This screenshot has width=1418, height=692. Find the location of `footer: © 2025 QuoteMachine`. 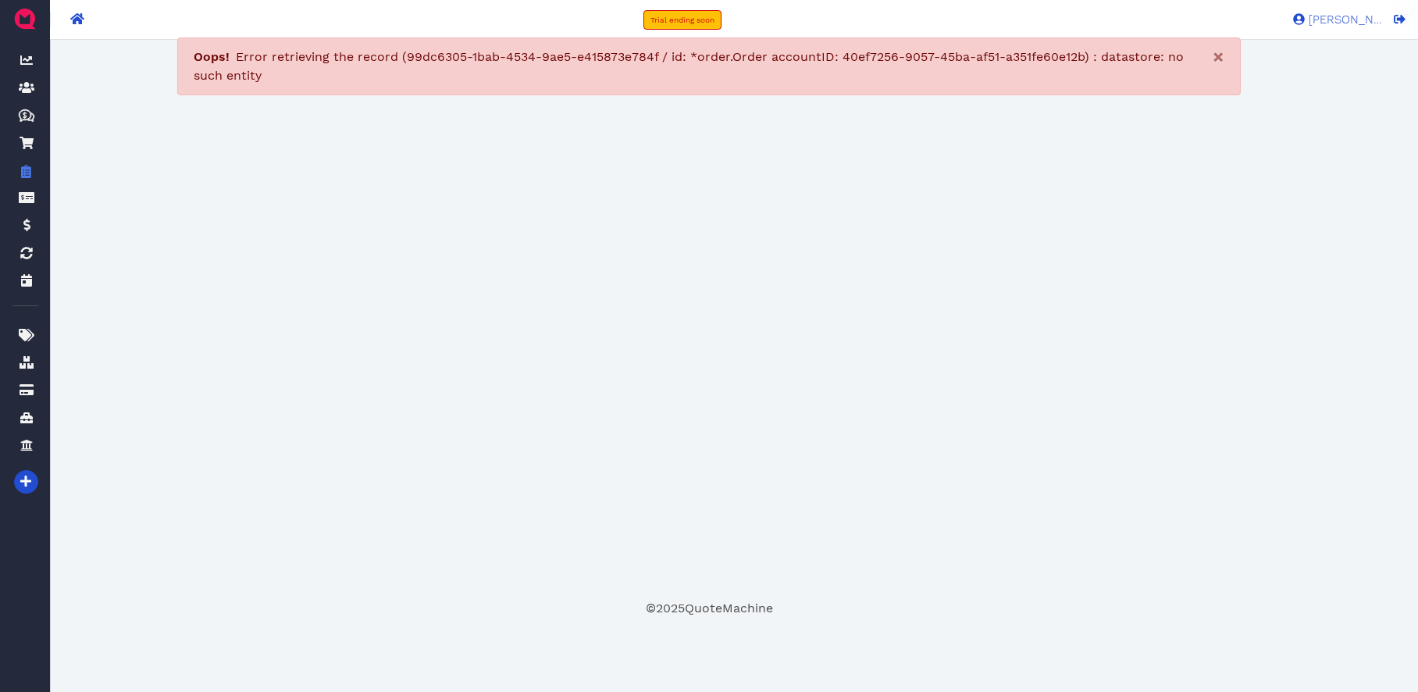

footer: © 2025 QuoteMachine is located at coordinates (709, 608).